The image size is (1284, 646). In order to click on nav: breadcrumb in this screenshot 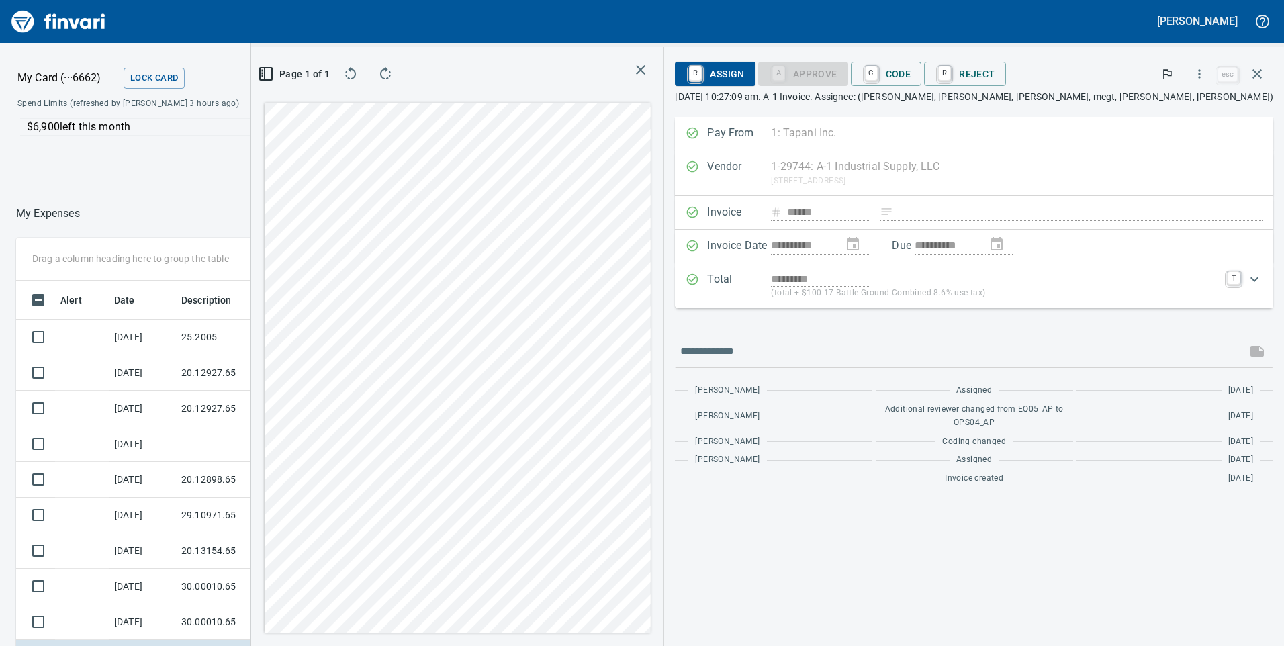, I will do `click(48, 214)`.